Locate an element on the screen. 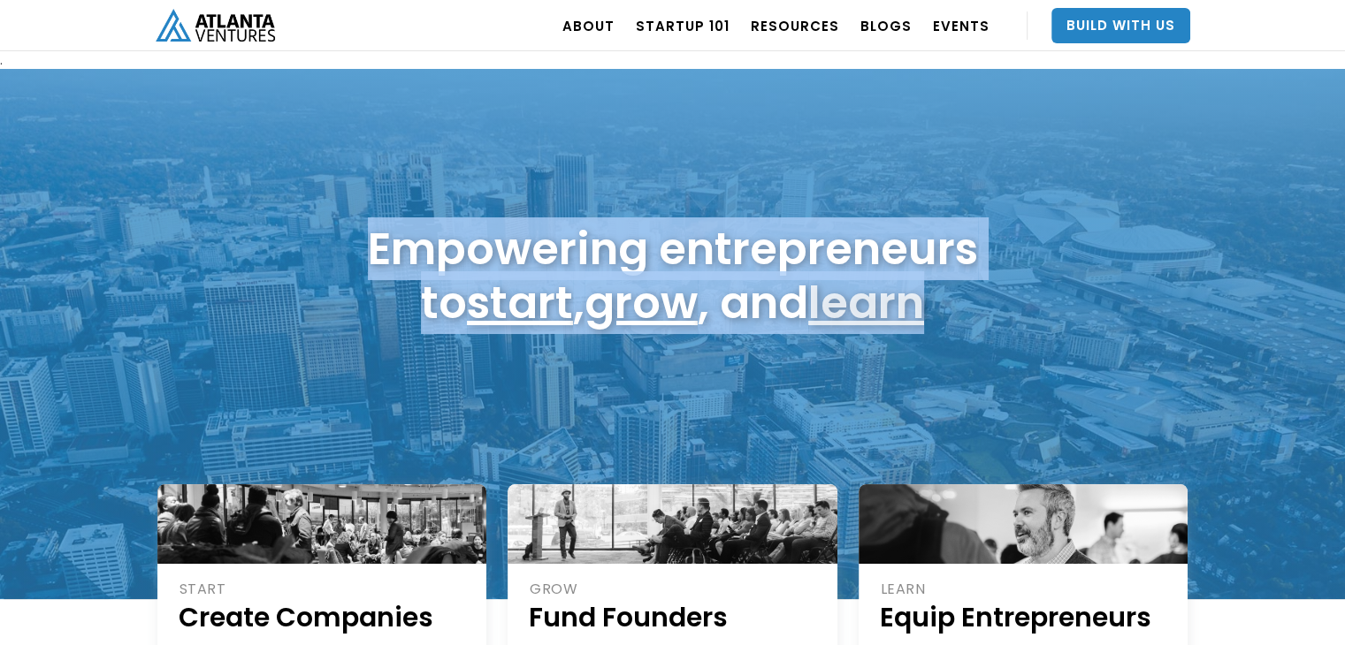 This screenshot has width=1345, height=645. h1: Fund Founders is located at coordinates (673, 617).